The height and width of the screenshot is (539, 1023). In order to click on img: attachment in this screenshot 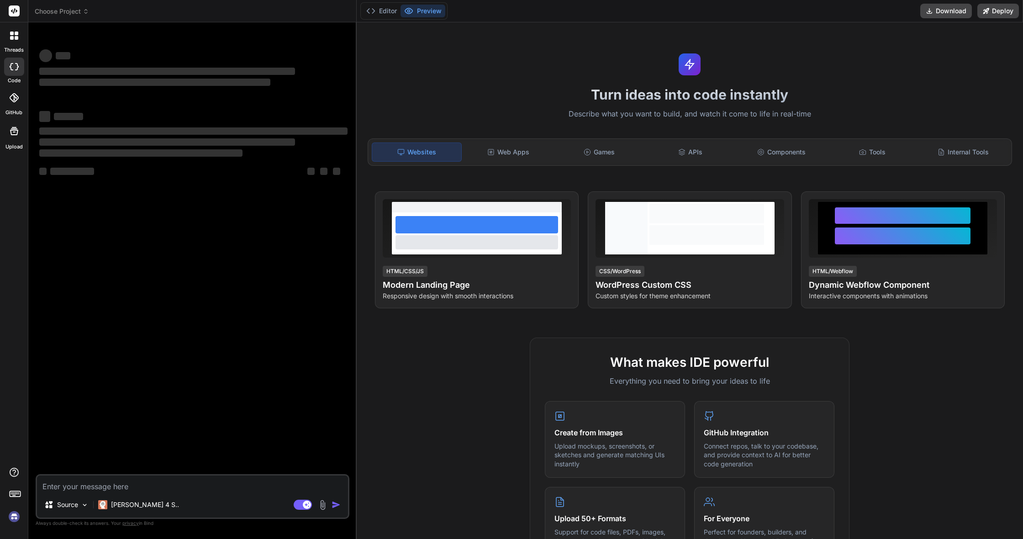, I will do `click(322, 505)`.